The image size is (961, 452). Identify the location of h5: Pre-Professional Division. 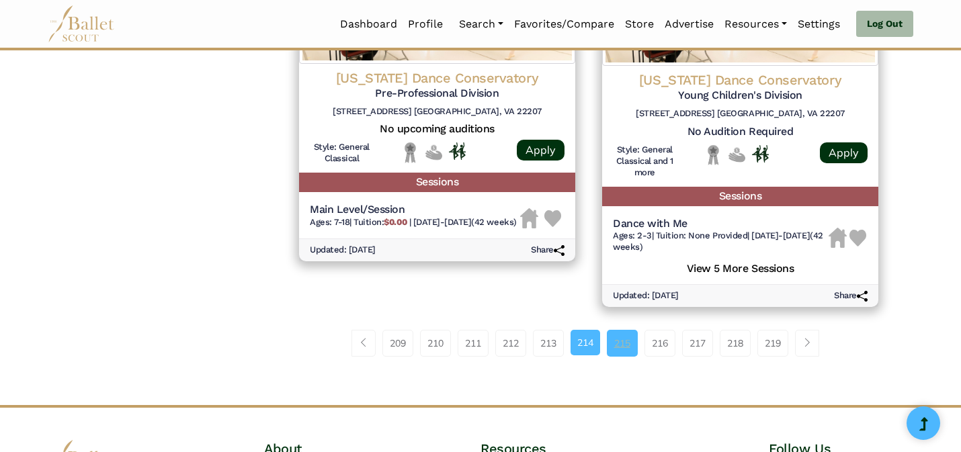
(437, 93).